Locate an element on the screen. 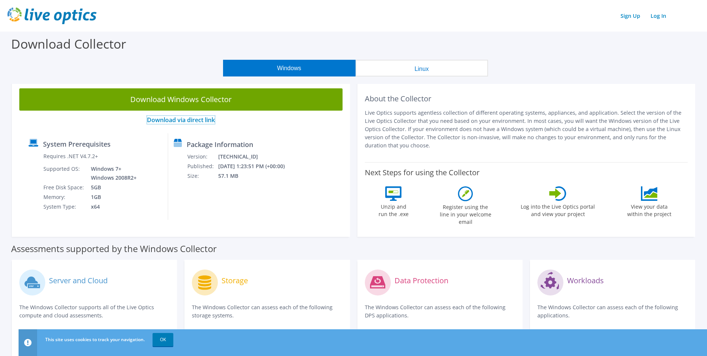 This screenshot has height=356, width=707. label: Assessments supported by the Windows Collector is located at coordinates (114, 249).